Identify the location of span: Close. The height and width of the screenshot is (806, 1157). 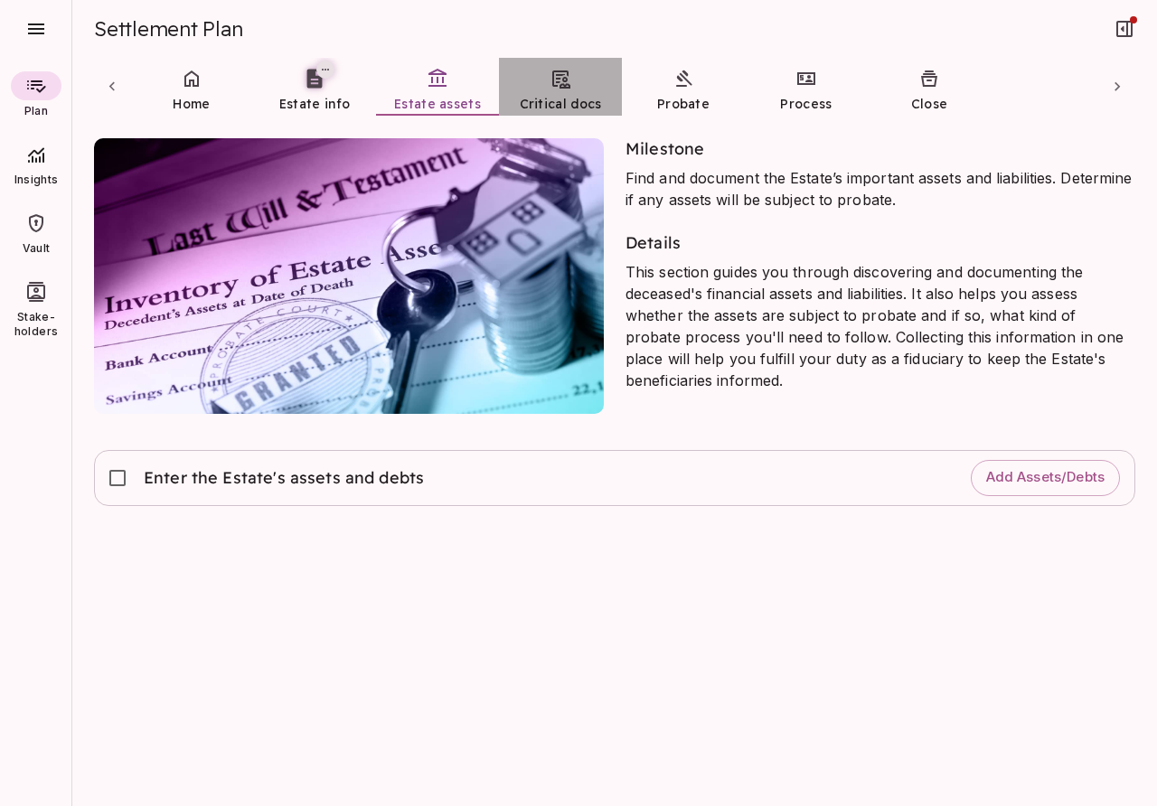
(929, 104).